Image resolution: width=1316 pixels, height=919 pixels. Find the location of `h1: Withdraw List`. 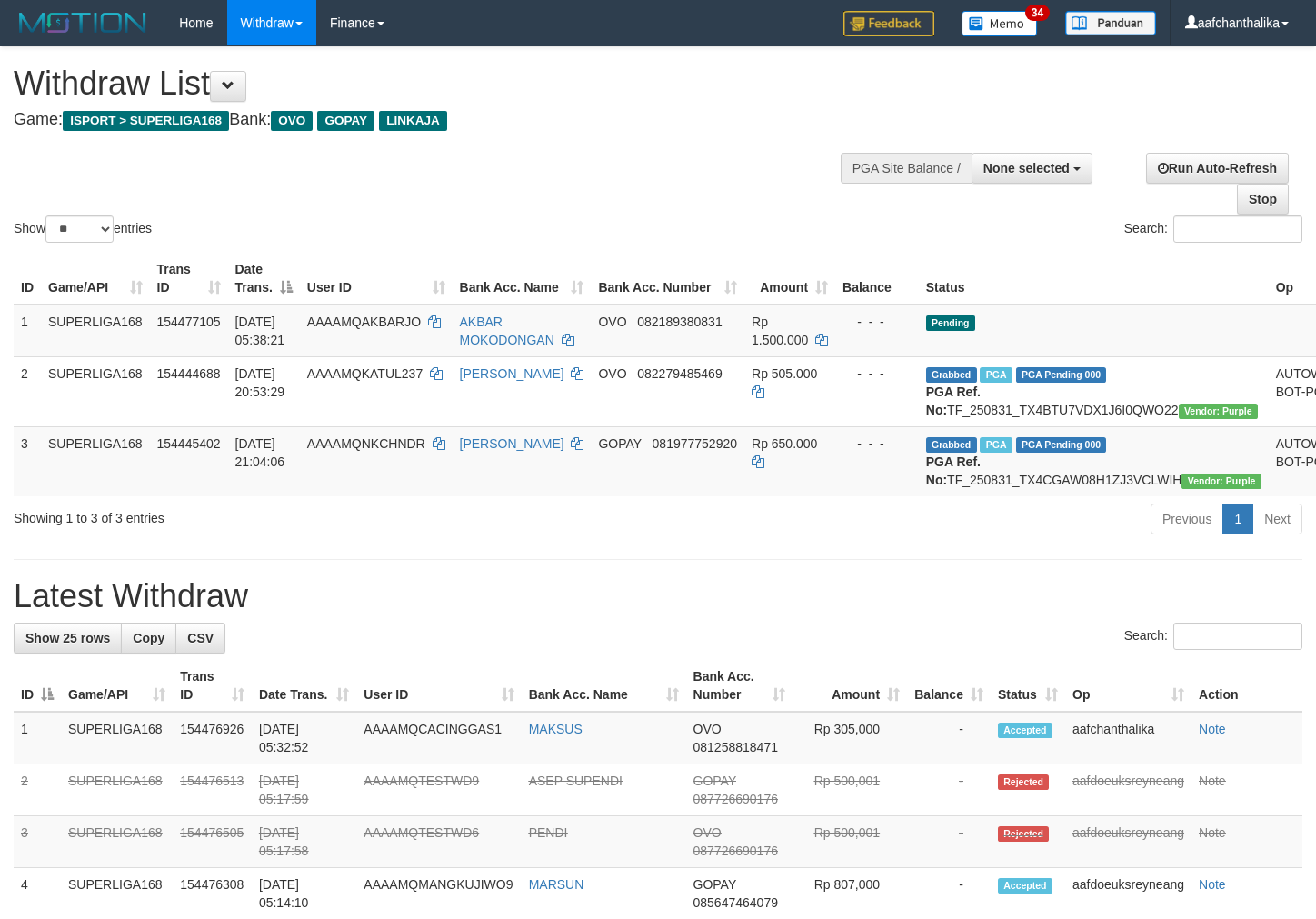

h1: Withdraw List is located at coordinates (436, 84).